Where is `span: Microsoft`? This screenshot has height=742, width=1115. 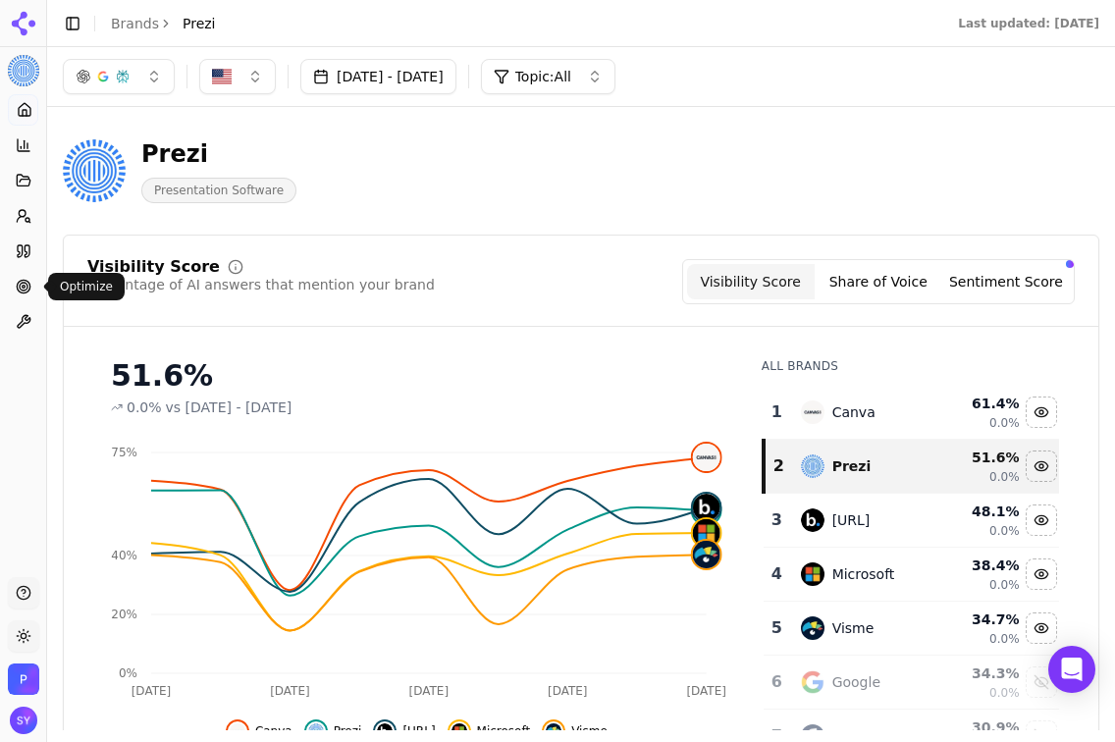 span: Microsoft is located at coordinates (503, 731).